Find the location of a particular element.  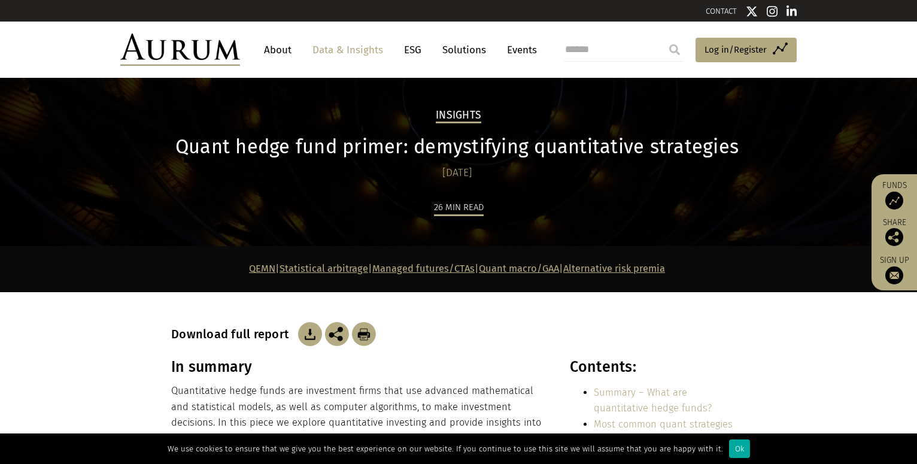

a: Events is located at coordinates (519, 50).